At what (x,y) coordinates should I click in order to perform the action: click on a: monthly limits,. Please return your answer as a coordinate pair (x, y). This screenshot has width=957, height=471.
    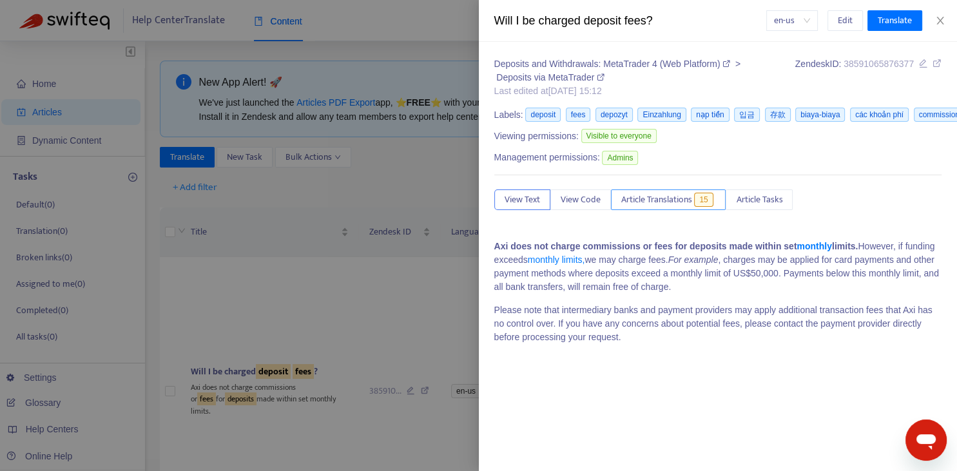
    Looking at the image, I should click on (556, 260).